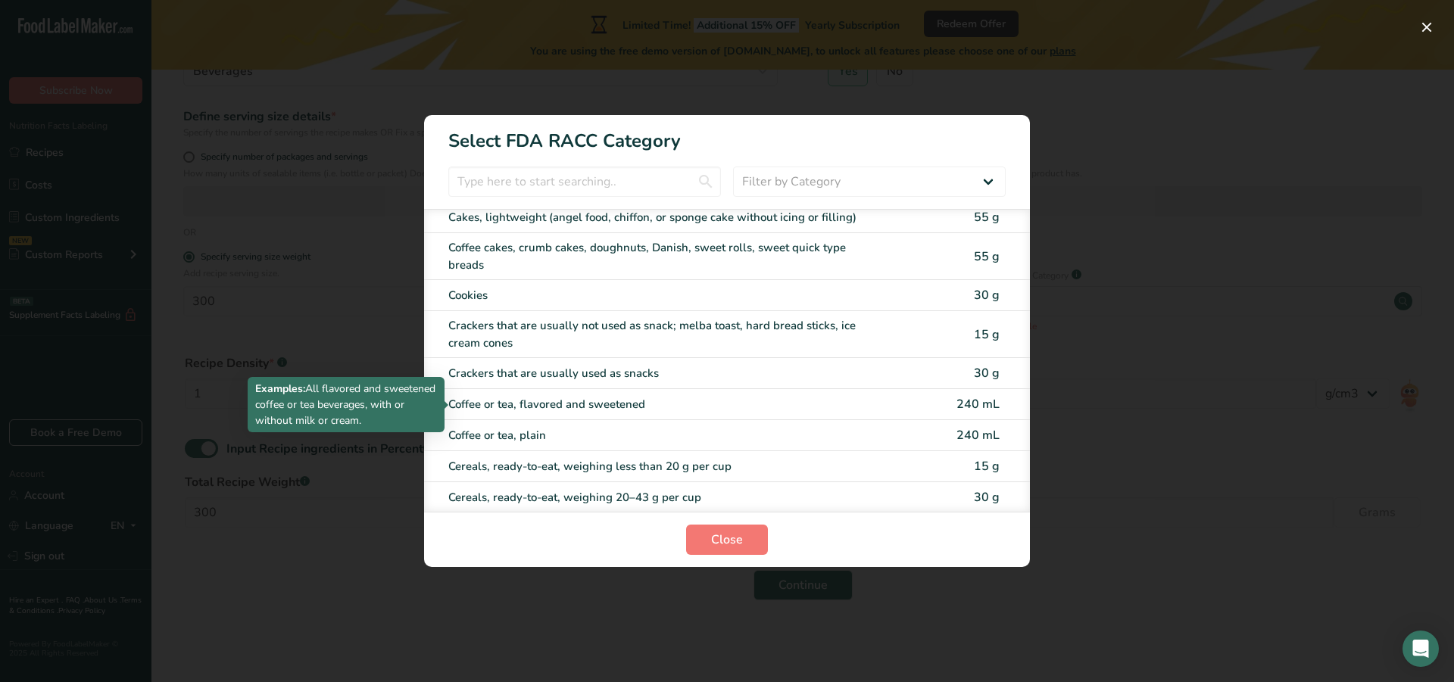 The image size is (1454, 682). I want to click on div: Crackers that are usually not used as snack; melba toast, hard bread sticks, ice cream cones, so click(663, 334).